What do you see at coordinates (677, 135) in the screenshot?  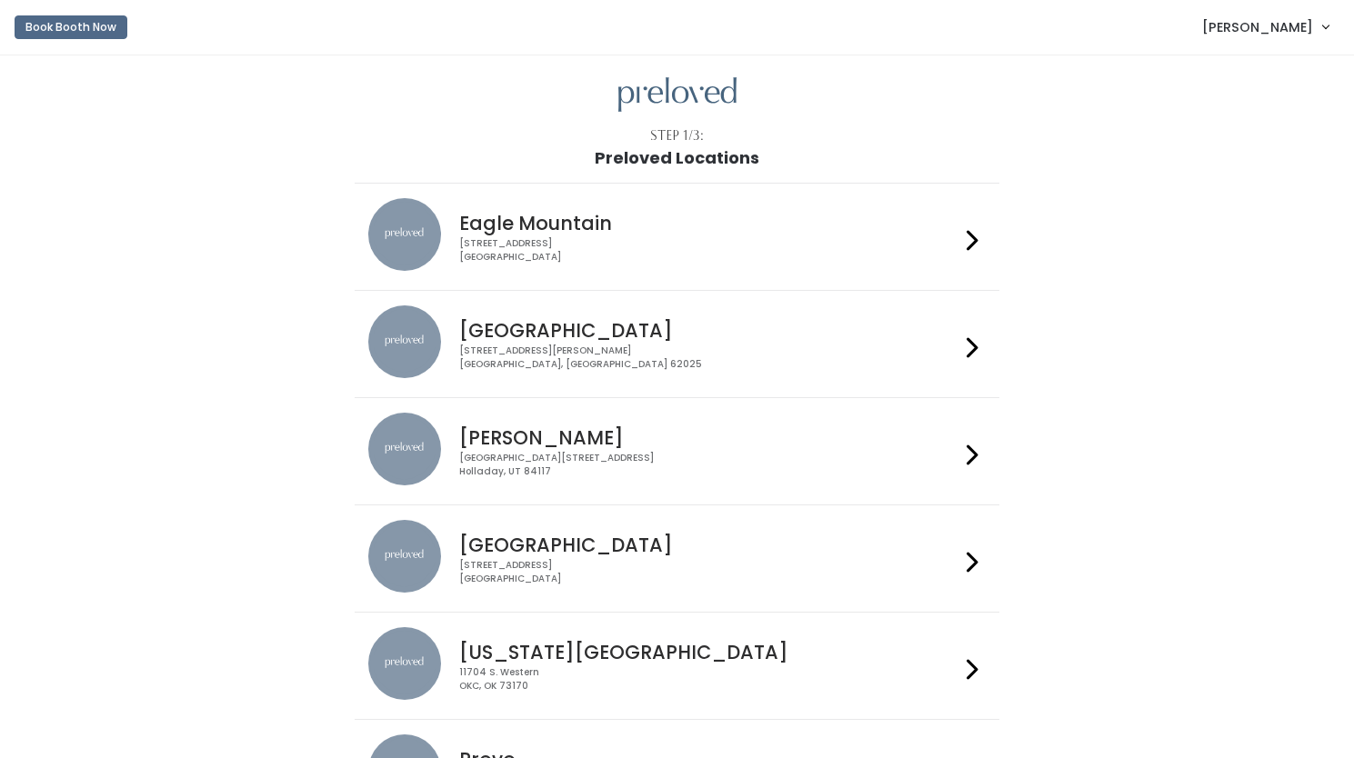 I see `div: Step 1/3:` at bounding box center [677, 135].